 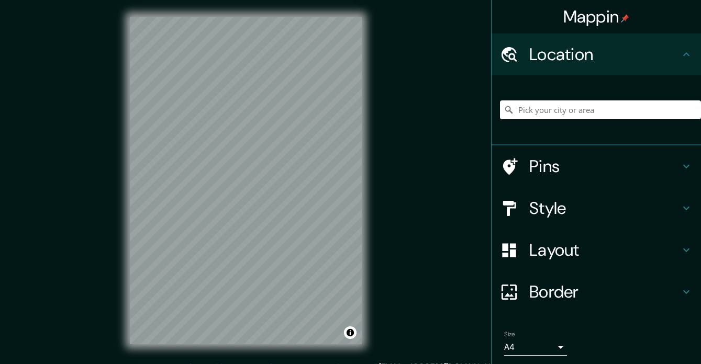 I want to click on div: A4, so click(x=535, y=347).